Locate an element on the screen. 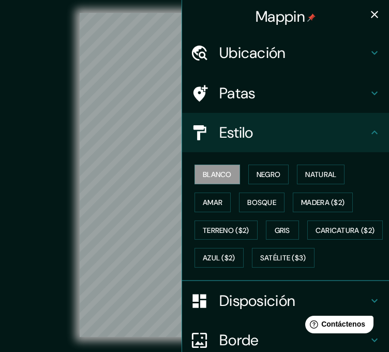 This screenshot has width=389, height=352. button: Azul ($2) is located at coordinates (219, 258).